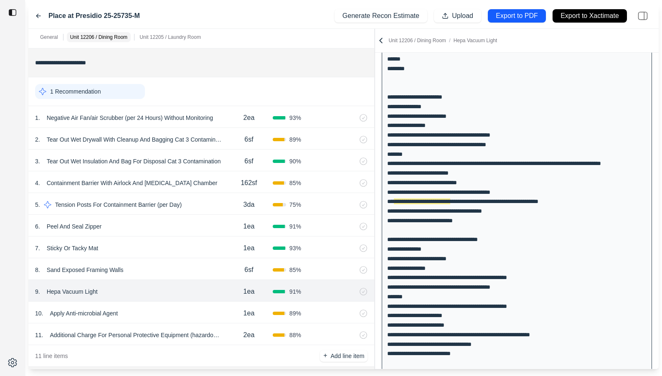 The image size is (662, 376). Describe the element at coordinates (295, 205) in the screenshot. I see `span: 75 %` at that location.